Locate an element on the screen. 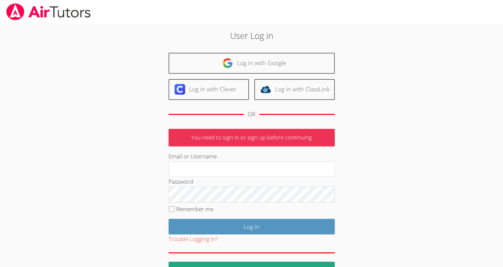 This screenshot has height=267, width=503. label: Password is located at coordinates (181, 182).